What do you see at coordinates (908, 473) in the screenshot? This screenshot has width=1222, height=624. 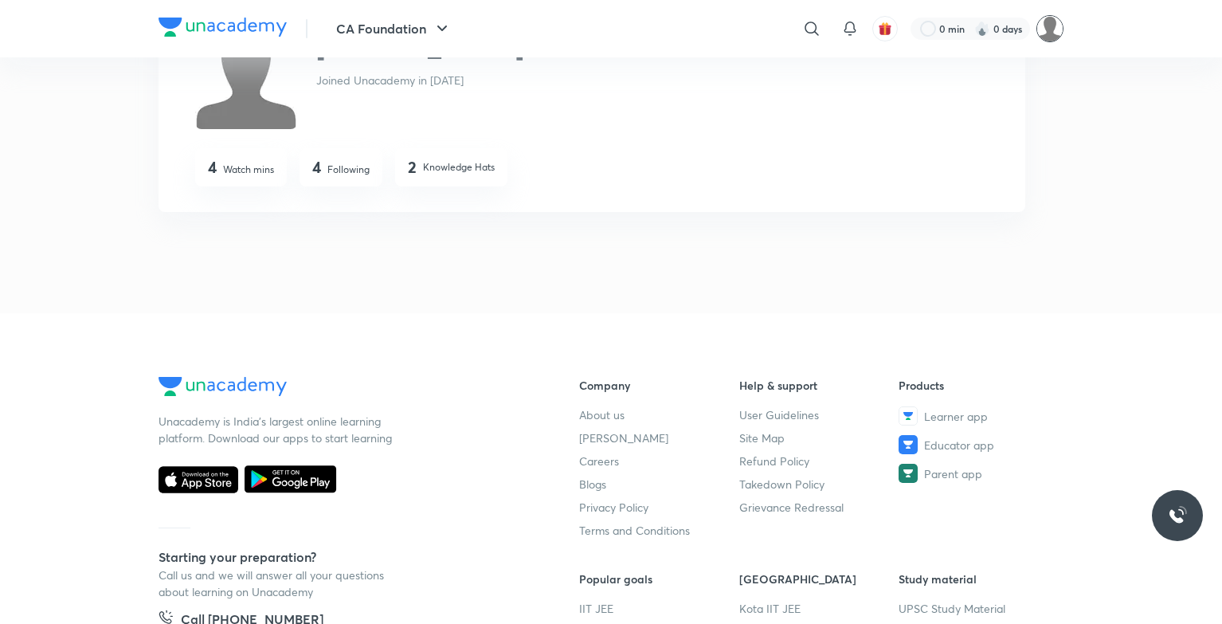 I see `img: Parent app` at bounding box center [908, 473].